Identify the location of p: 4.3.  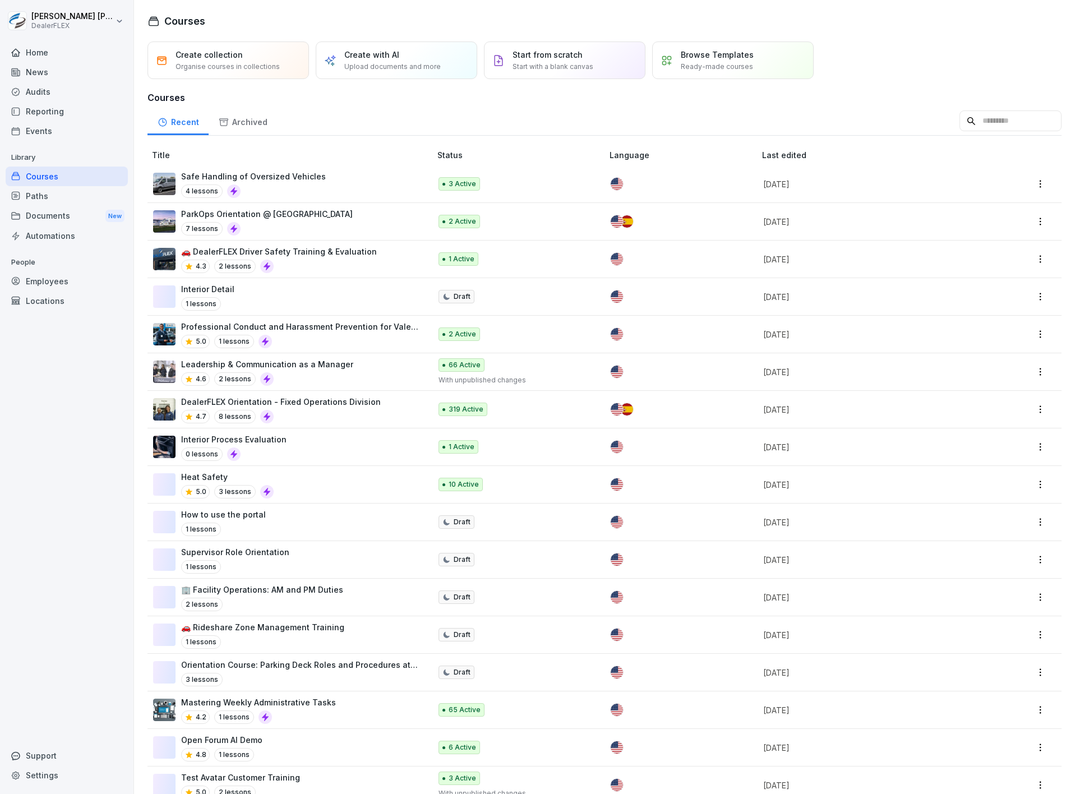
(201, 266).